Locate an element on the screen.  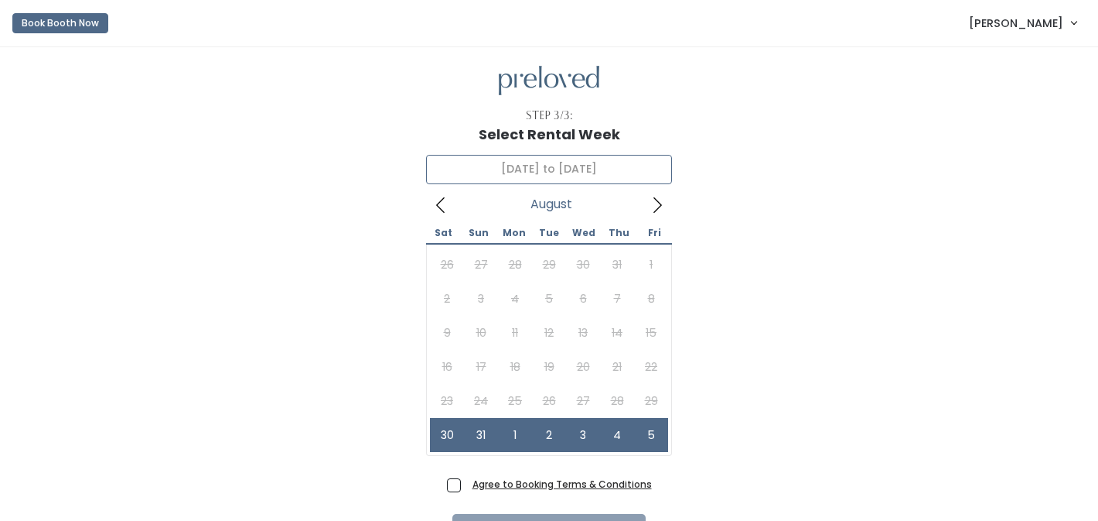
span: Mon is located at coordinates (514, 233).